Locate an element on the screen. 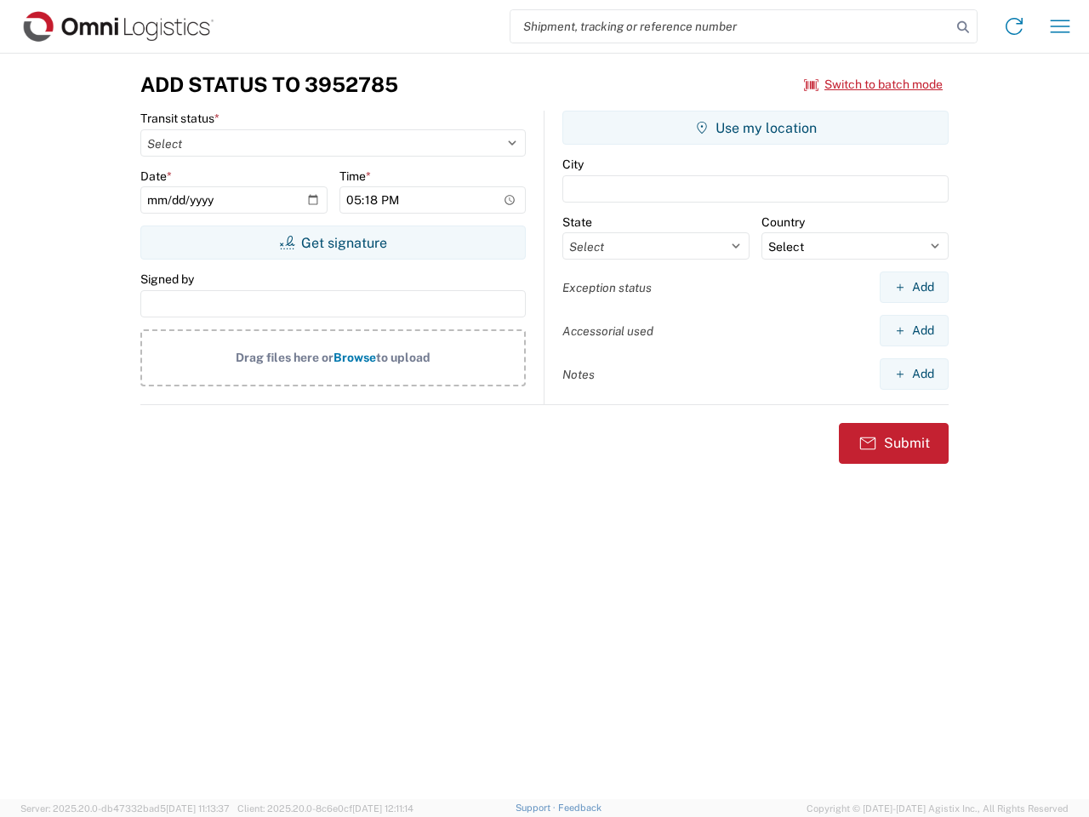 This screenshot has width=1089, height=817. label: Exception status is located at coordinates (607, 288).